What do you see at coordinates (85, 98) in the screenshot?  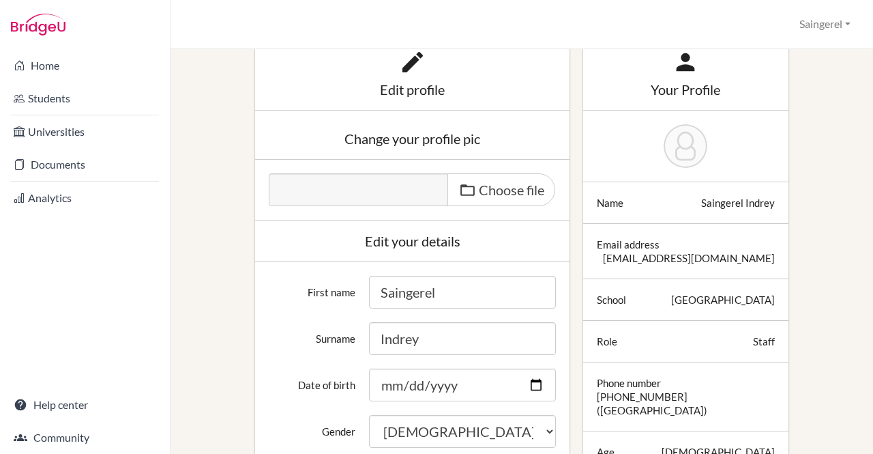 I see `a: Students` at bounding box center [85, 98].